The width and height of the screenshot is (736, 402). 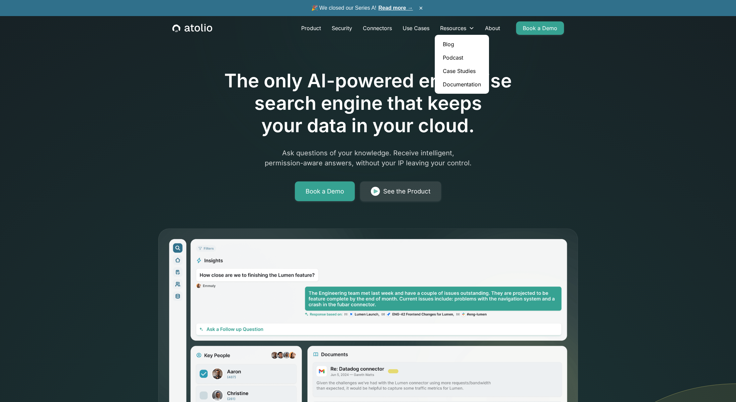 What do you see at coordinates (462, 58) in the screenshot?
I see `a: Podcast` at bounding box center [462, 58].